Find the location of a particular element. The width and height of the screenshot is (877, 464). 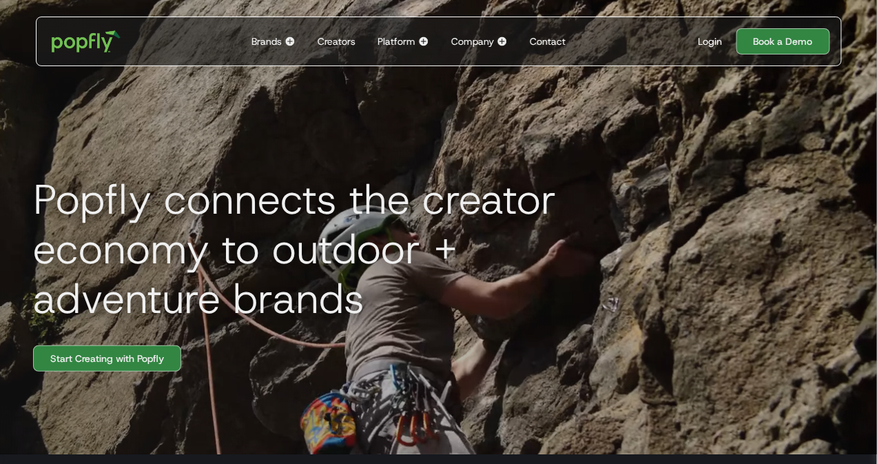

a: home is located at coordinates (86, 41).